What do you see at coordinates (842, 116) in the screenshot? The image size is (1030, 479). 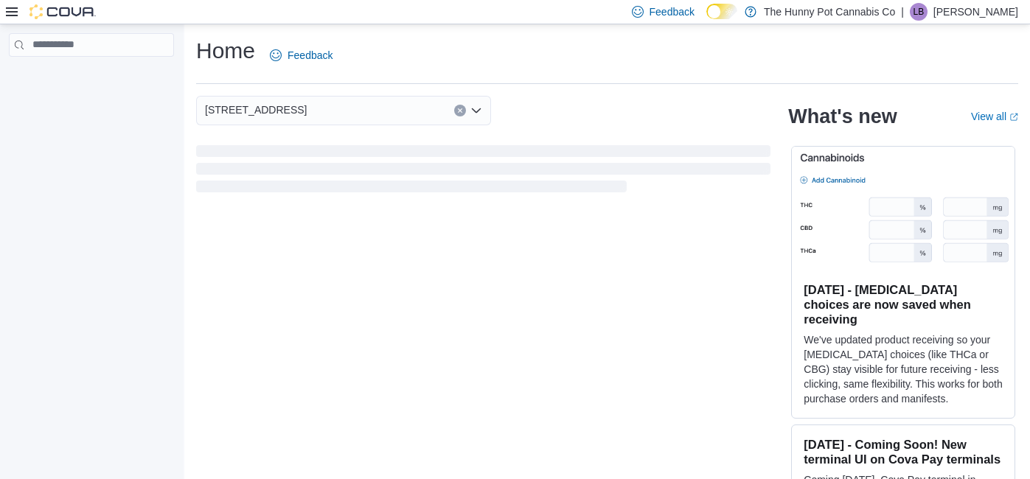 I see `h2: What's new` at bounding box center [842, 116].